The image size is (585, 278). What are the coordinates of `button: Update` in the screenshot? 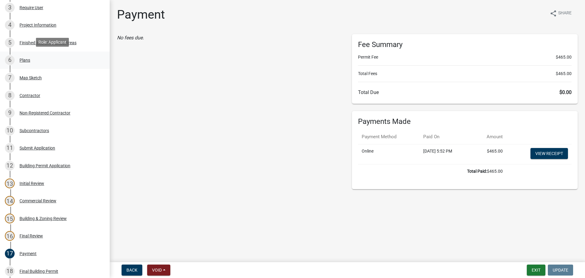 It's located at (560, 270).